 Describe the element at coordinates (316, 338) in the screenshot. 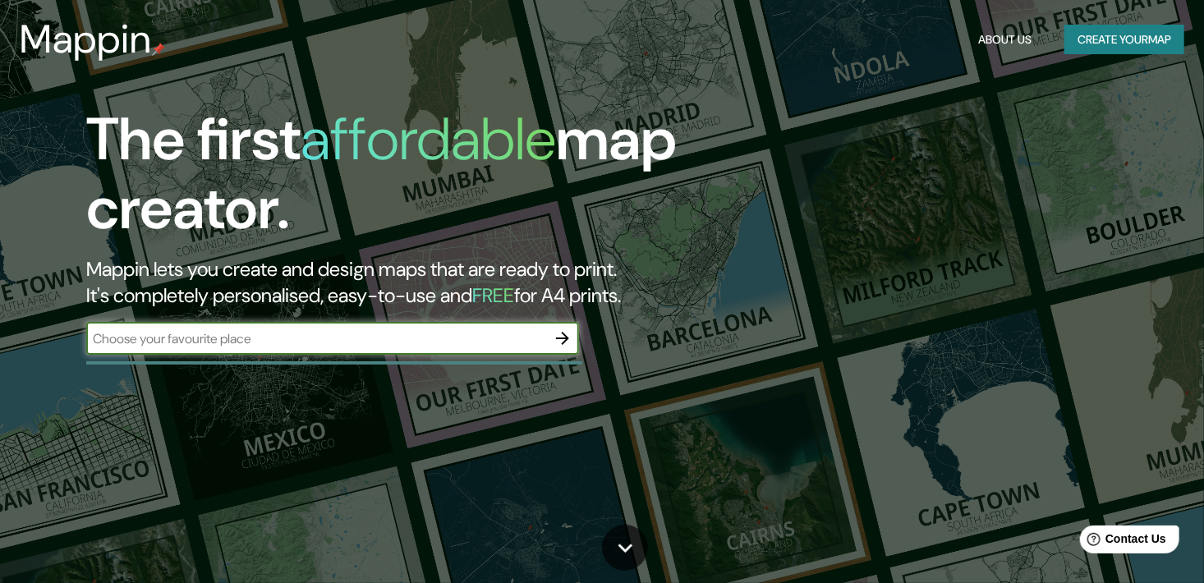

I see `input: Choose your favourite place` at that location.